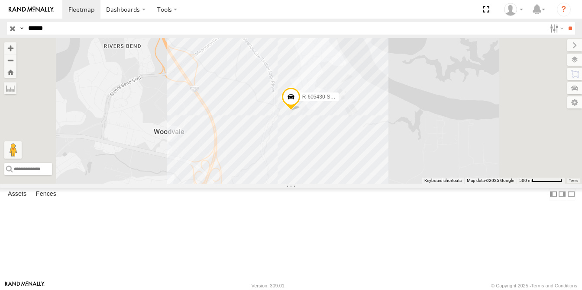 The width and height of the screenshot is (582, 290). I want to click on label: Dock Summary Table to the Left, so click(553, 194).